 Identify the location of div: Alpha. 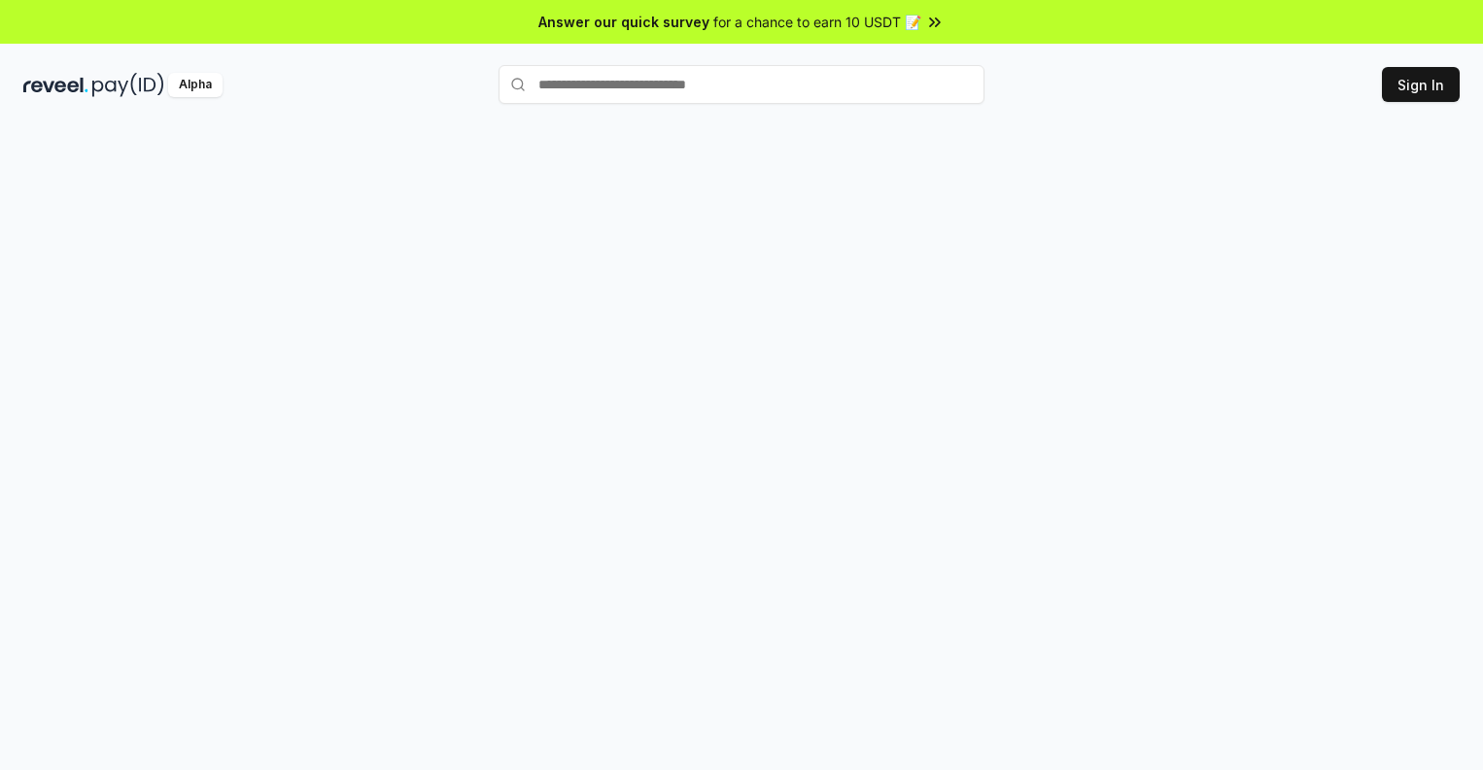
(195, 85).